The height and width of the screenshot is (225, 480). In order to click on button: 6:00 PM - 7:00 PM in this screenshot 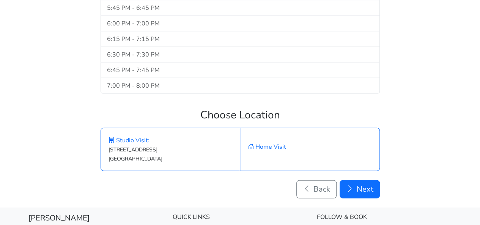, I will do `click(240, 24)`.